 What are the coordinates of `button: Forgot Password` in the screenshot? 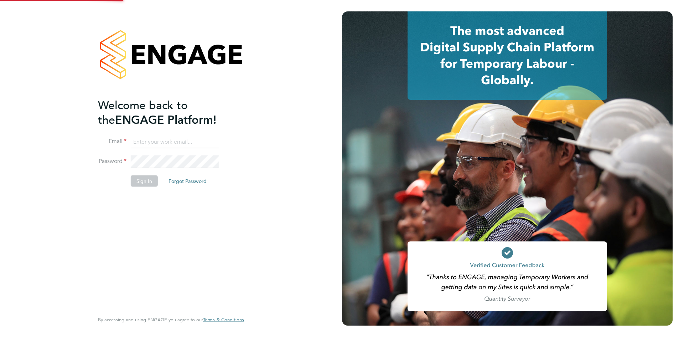 It's located at (187, 181).